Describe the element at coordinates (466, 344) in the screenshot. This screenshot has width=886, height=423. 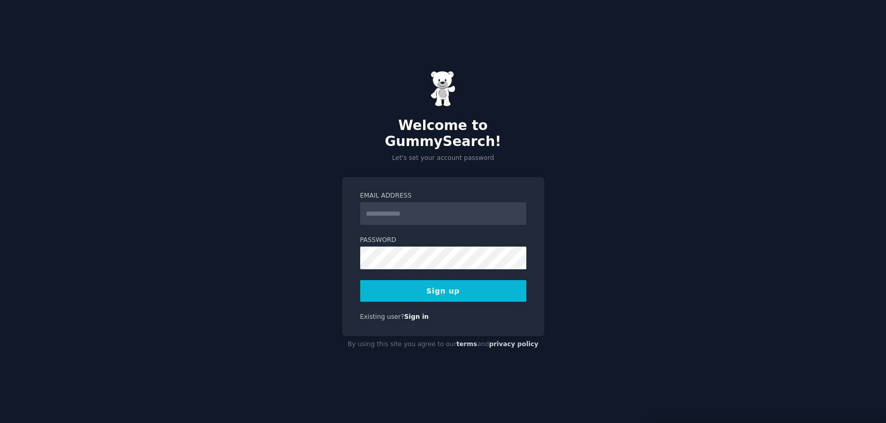
I see `a: terms` at that location.